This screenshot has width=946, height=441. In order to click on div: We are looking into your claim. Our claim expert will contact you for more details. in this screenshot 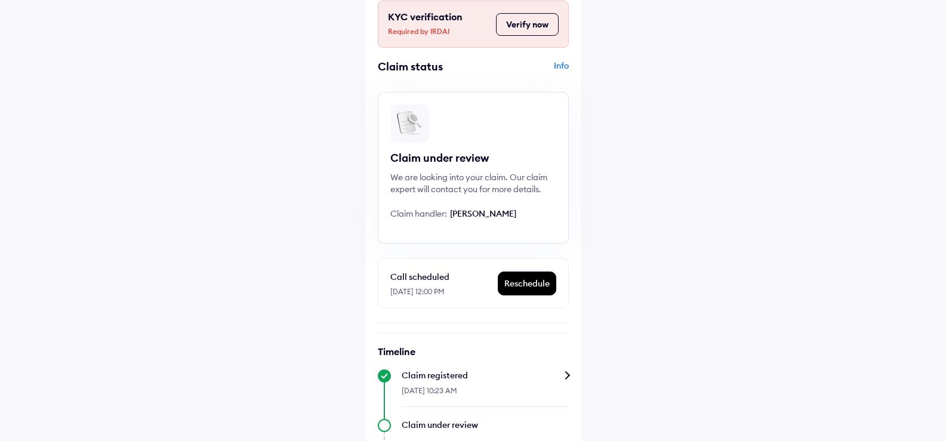, I will do `click(473, 183)`.